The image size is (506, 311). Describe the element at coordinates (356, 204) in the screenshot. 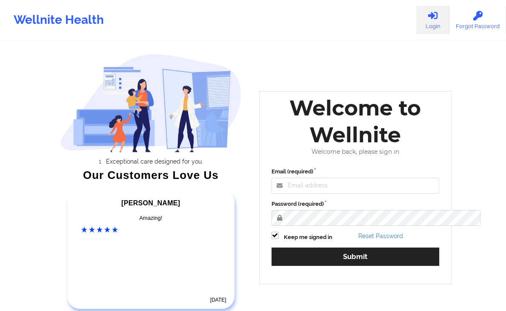

I see `label: Password (required)` at that location.